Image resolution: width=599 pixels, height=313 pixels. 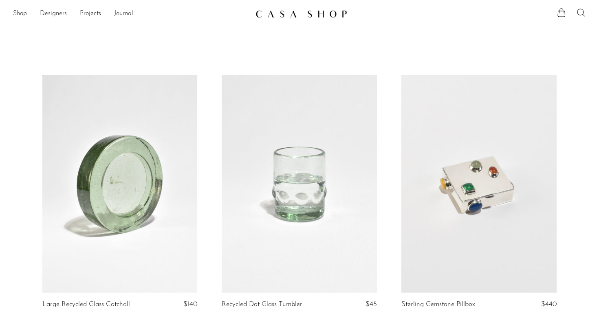 What do you see at coordinates (123, 14) in the screenshot?
I see `a: Journal` at bounding box center [123, 14].